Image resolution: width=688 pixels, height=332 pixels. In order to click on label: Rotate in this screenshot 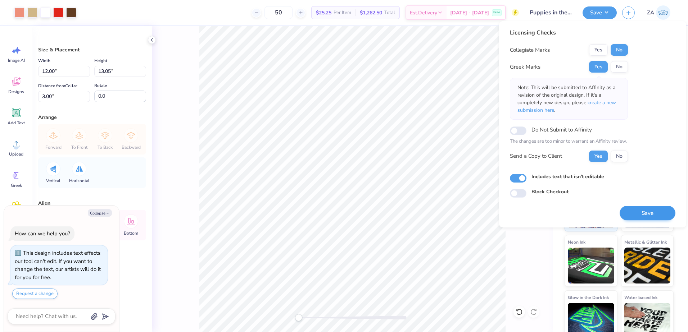, I will do `click(100, 86)`.